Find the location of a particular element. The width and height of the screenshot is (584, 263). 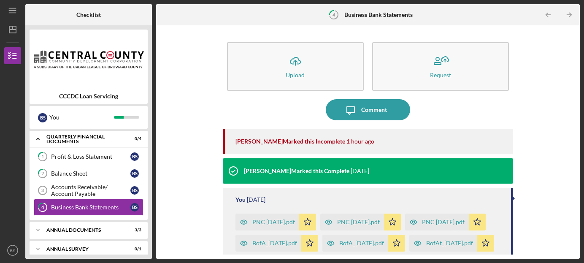

text: BS is located at coordinates (13, 250).